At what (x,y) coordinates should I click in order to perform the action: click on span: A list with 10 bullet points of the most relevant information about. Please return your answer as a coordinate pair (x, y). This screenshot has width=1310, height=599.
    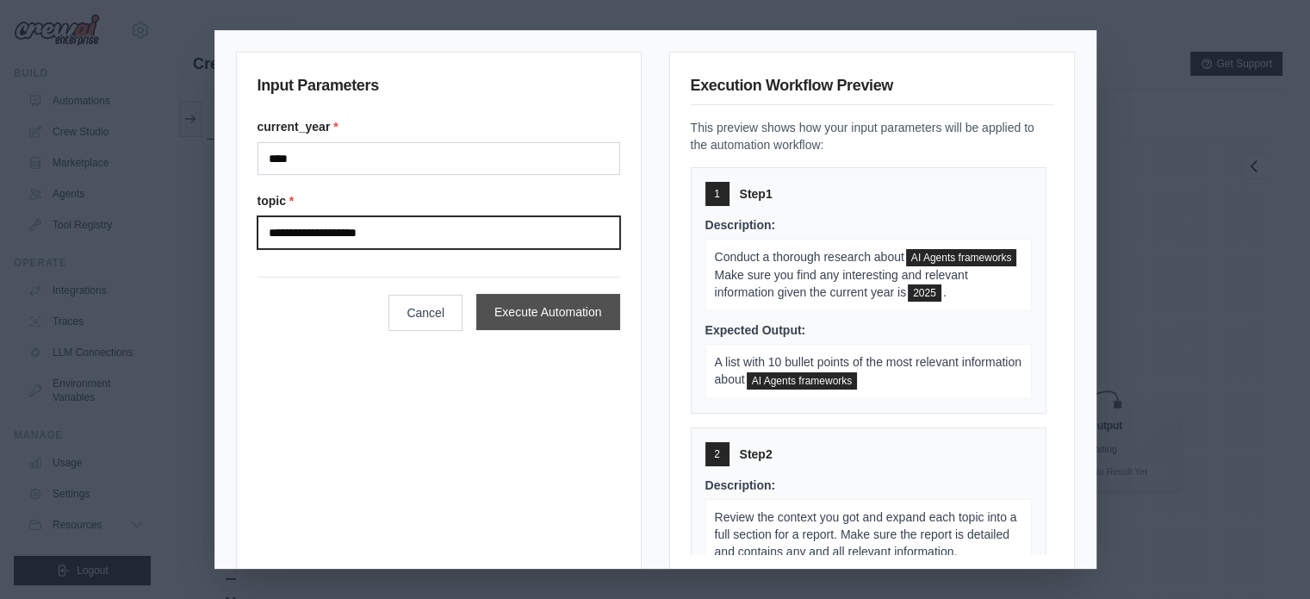
    Looking at the image, I should click on (868, 370).